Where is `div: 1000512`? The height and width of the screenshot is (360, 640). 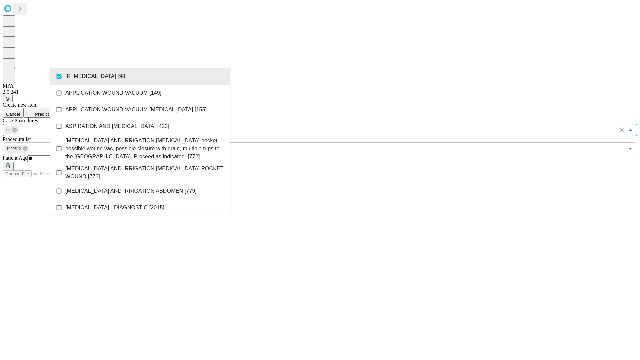
div: 1000512 is located at coordinates (16, 149).